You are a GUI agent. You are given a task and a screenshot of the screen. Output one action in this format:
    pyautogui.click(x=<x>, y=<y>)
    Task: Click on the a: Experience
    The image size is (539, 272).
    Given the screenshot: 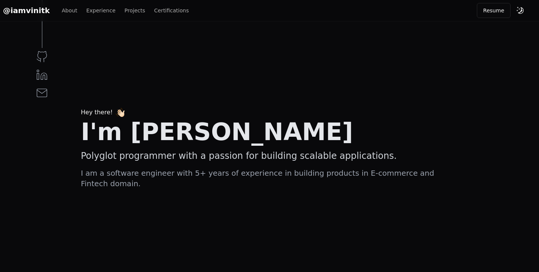 What is the action you would take?
    pyautogui.click(x=101, y=10)
    